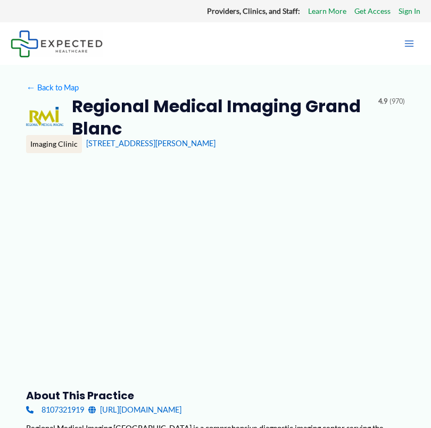 The height and width of the screenshot is (428, 431). I want to click on a: ←Back to Map, so click(52, 87).